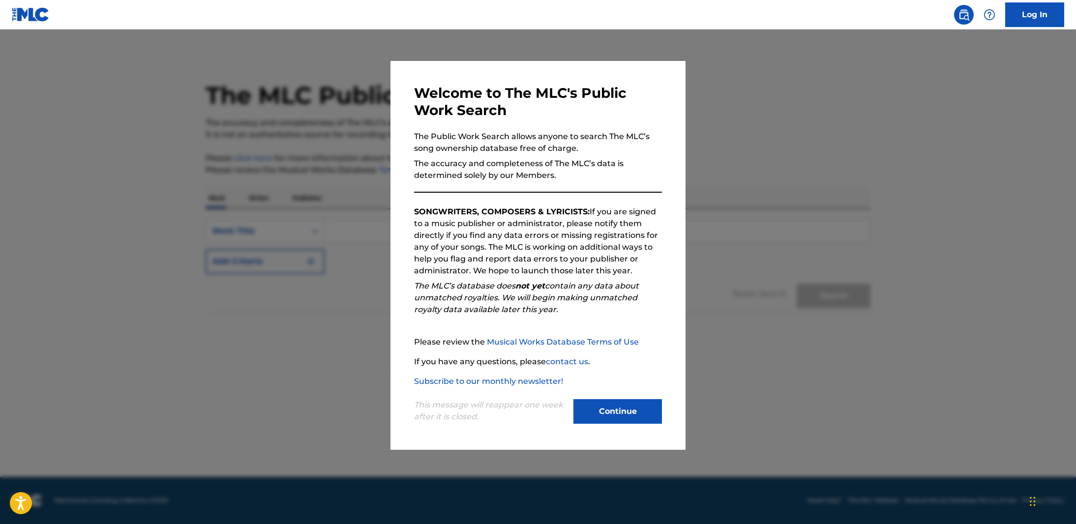 The height and width of the screenshot is (524, 1076). Describe the element at coordinates (538, 342) in the screenshot. I see `p: Please review the` at that location.